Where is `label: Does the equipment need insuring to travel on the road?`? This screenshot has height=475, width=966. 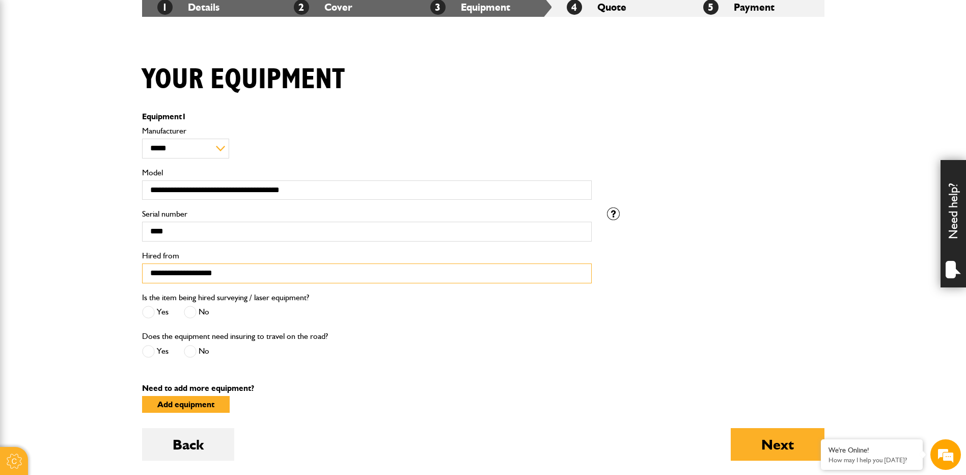 label: Does the equipment need insuring to travel on the road? is located at coordinates (235, 336).